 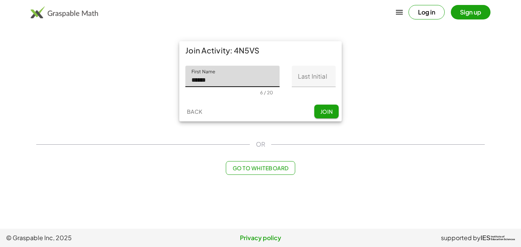 What do you see at coordinates (195, 111) in the screenshot?
I see `button: Back` at bounding box center [195, 111].